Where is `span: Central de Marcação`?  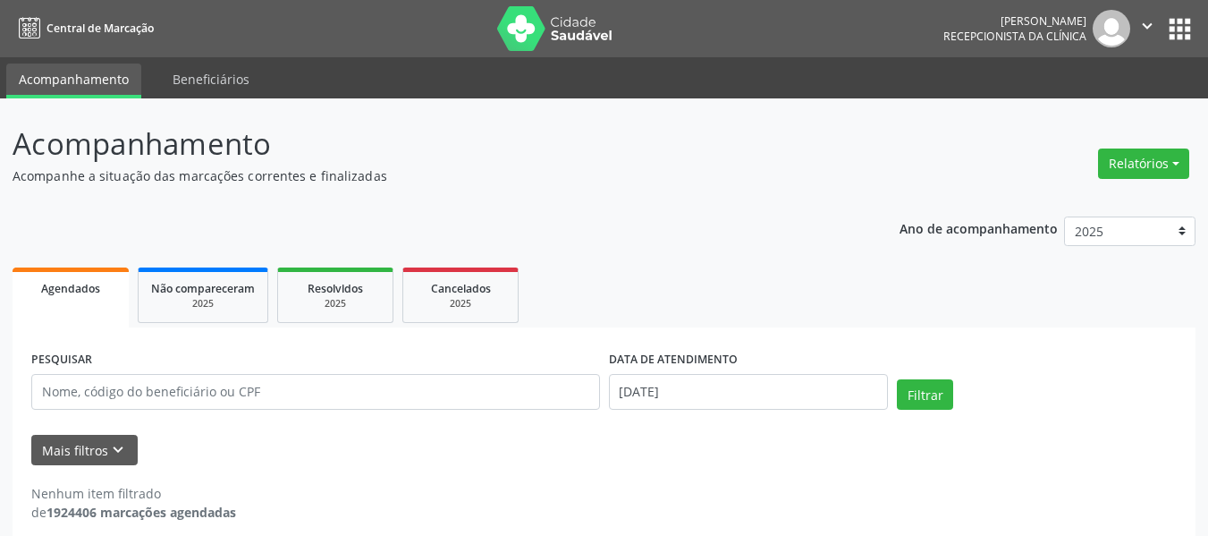 span: Central de Marcação is located at coordinates (100, 28).